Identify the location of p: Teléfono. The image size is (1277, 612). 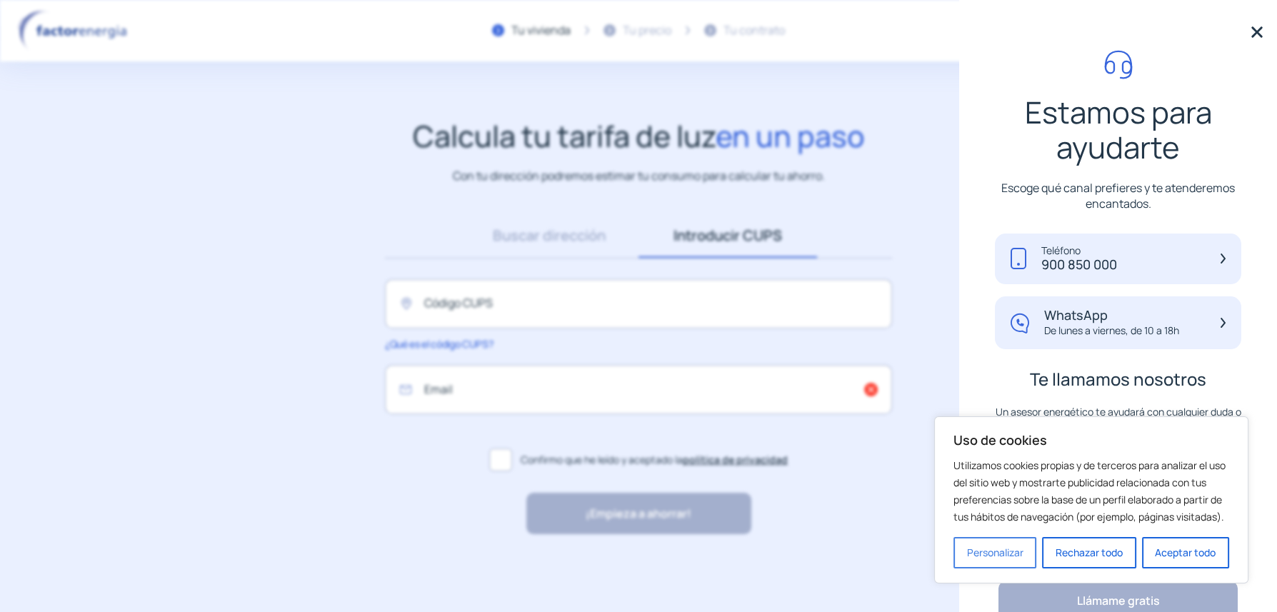
(1079, 251).